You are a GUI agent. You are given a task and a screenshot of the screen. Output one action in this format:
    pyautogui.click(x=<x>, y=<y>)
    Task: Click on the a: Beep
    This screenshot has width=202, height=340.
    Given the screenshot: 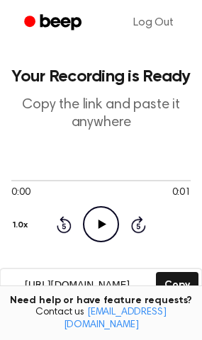 What is the action you would take?
    pyautogui.click(x=54, y=23)
    